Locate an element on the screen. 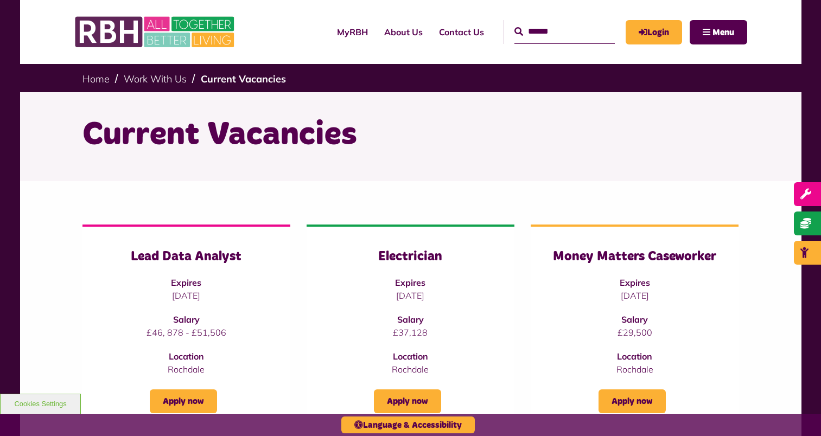  h3: Lead Data Analyst is located at coordinates (186, 257).